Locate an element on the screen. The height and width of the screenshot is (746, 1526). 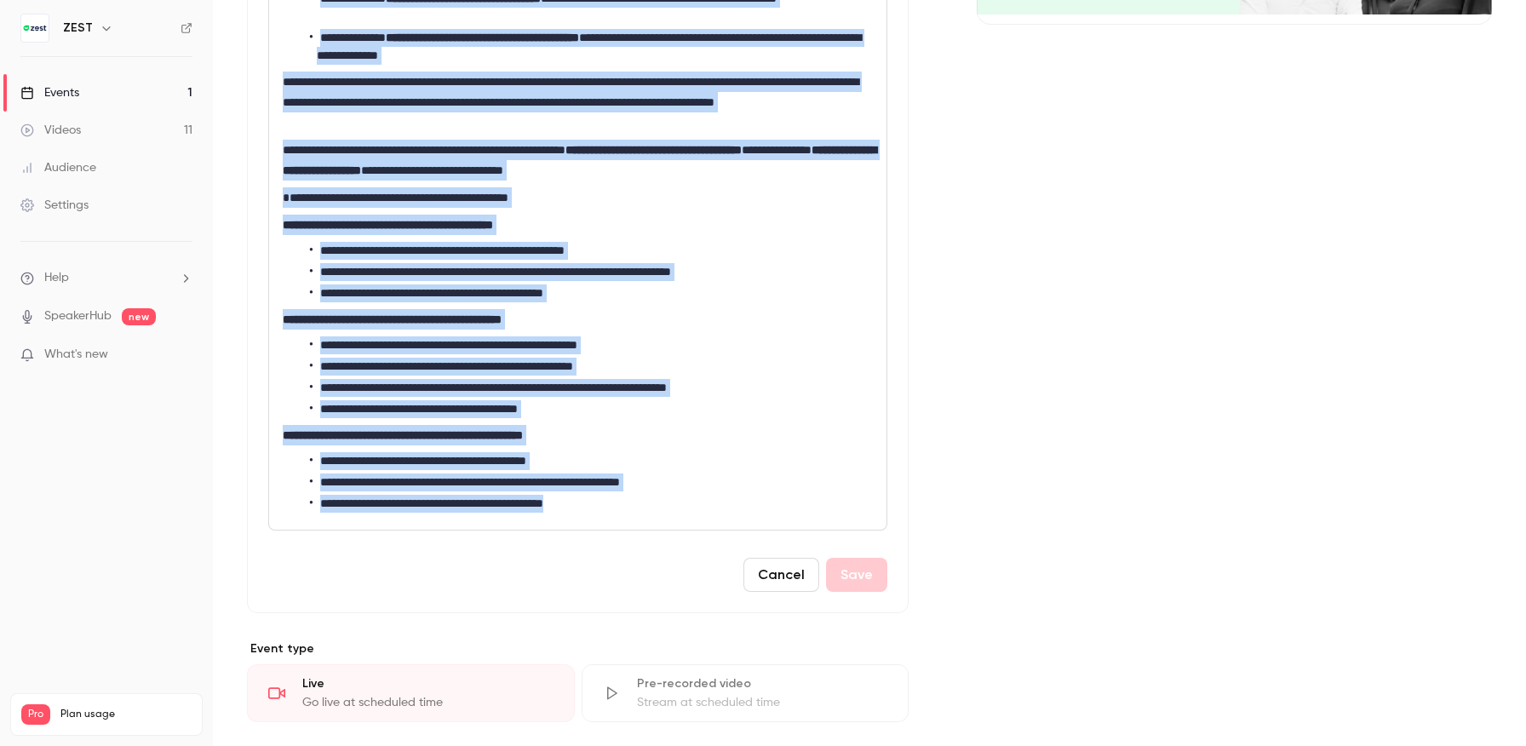
span: Plan usage is located at coordinates (126, 714).